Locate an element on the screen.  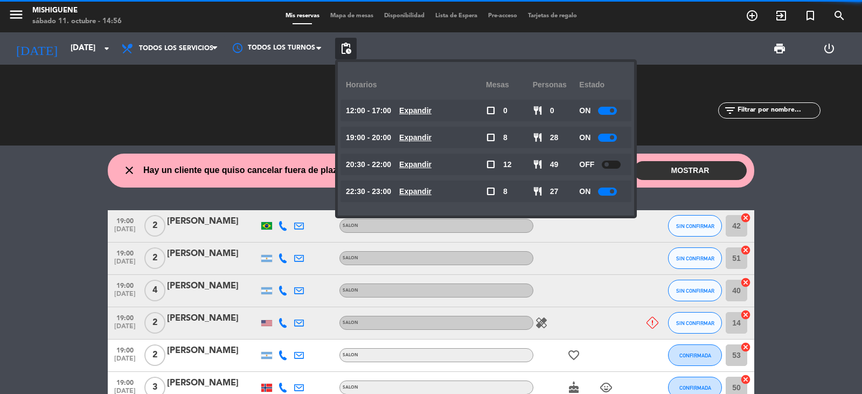
i: filter_list is located at coordinates (730, 110).